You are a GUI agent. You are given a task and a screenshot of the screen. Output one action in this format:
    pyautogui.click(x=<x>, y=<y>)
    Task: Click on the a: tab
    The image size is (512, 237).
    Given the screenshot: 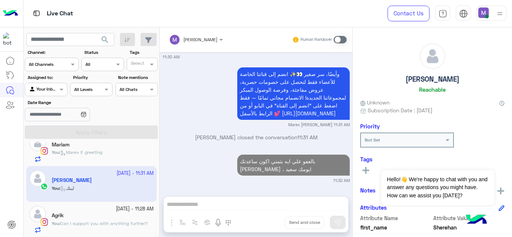 What is the action you would take?
    pyautogui.click(x=442, y=13)
    